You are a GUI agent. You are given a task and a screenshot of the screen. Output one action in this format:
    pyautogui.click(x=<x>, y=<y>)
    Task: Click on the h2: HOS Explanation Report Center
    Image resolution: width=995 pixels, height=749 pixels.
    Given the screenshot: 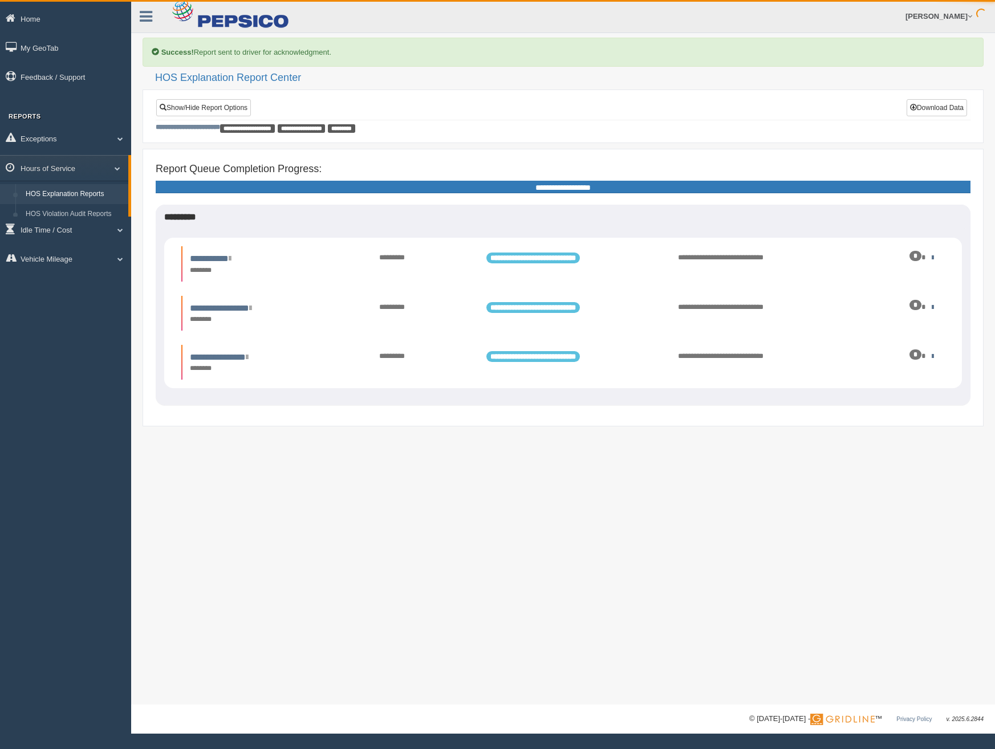 What is the action you would take?
    pyautogui.click(x=569, y=78)
    